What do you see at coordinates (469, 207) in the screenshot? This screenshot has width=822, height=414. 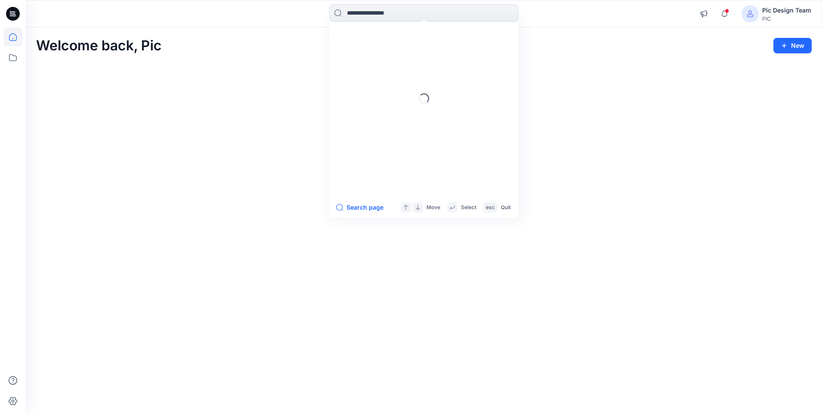 I see `p: Select` at bounding box center [469, 207].